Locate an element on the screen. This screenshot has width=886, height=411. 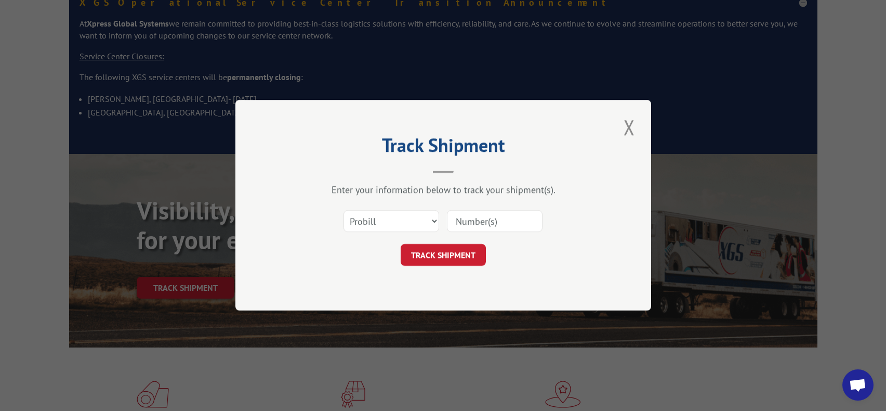
a: Open chat is located at coordinates (858, 385).